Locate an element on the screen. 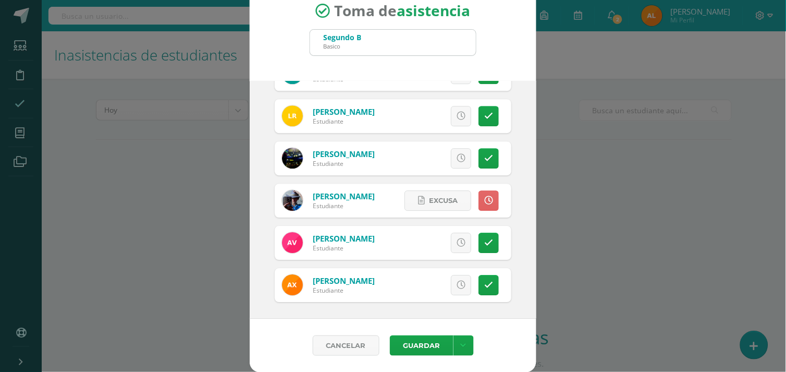 The width and height of the screenshot is (786, 372). img: da8795538d951bf3cc398cf040223209.png is located at coordinates (293, 116).